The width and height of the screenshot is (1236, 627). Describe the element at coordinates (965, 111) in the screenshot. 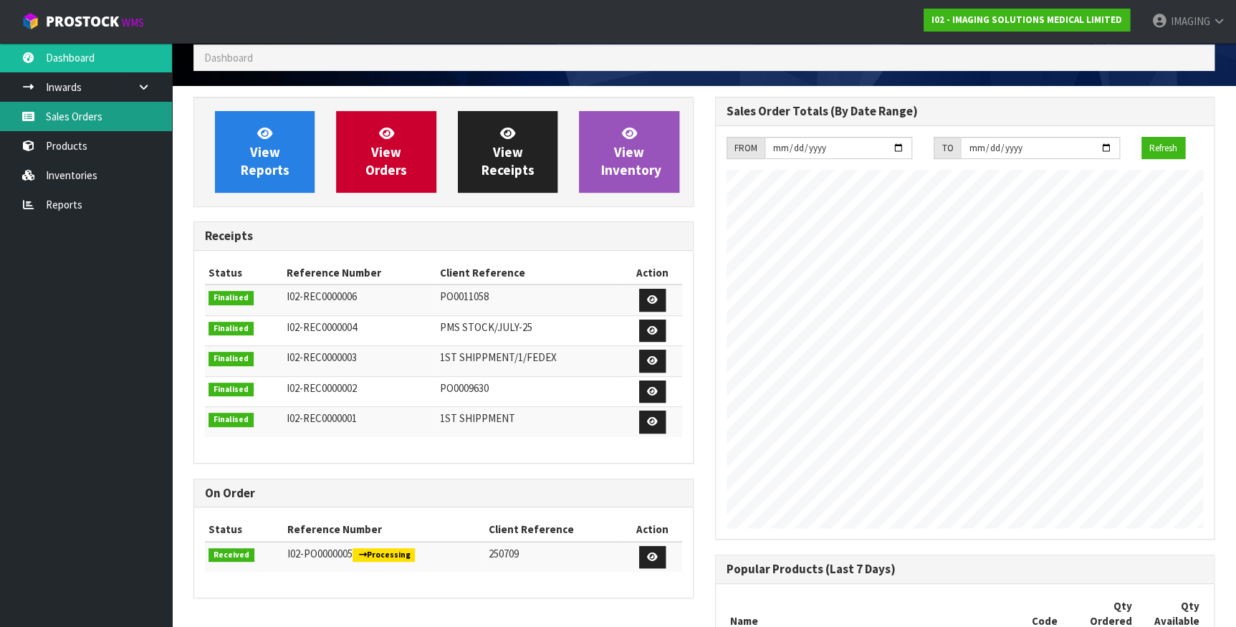

I see `h3: Sales Order Totals (By Date Range)` at that location.